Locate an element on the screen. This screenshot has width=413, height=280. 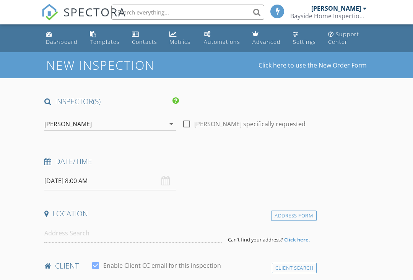
span: SPECTORA is located at coordinates (95, 12).